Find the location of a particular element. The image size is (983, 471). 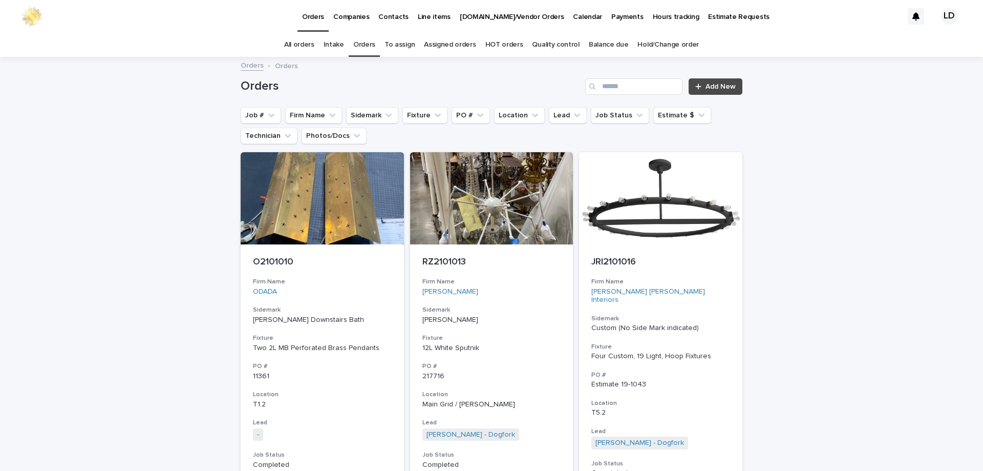

h1: Orders is located at coordinates (411, 86).